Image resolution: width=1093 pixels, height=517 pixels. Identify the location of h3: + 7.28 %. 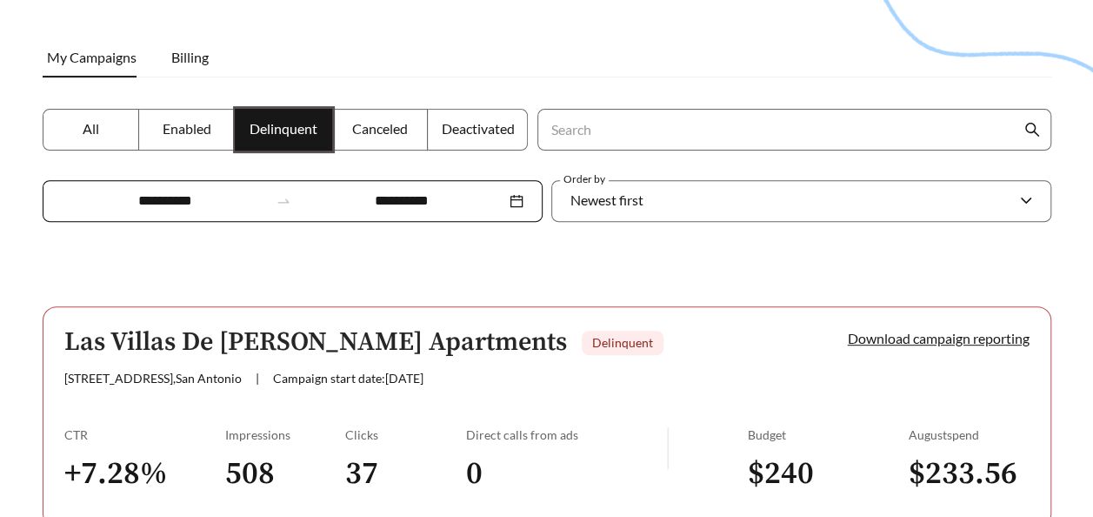
(144, 473).